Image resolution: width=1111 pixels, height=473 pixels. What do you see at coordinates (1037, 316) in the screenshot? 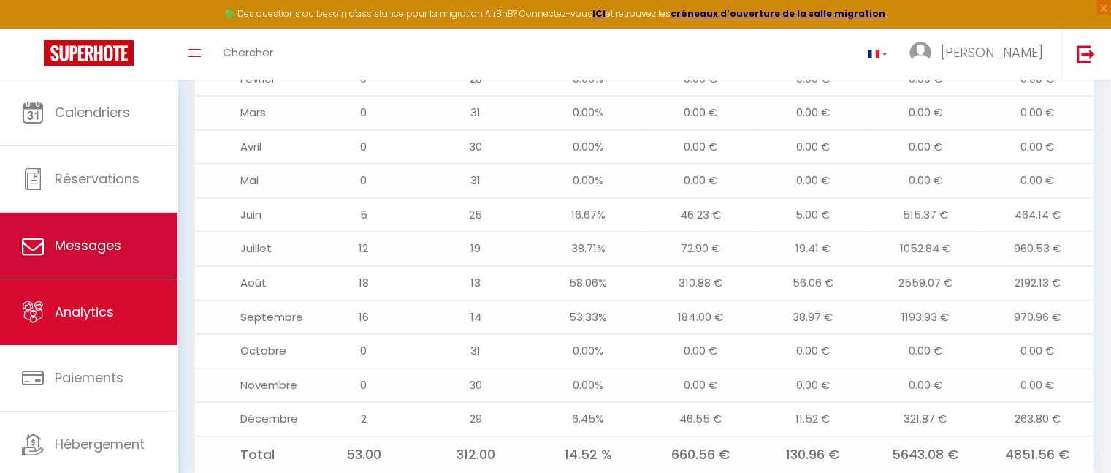
I see `td: 970.96 €` at bounding box center [1037, 316].